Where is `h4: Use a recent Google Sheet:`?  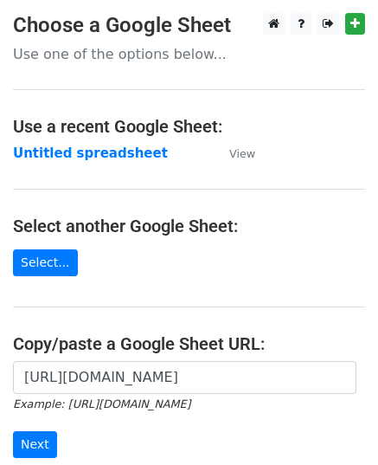
h4: Use a recent Google Sheet: is located at coordinates (189, 126).